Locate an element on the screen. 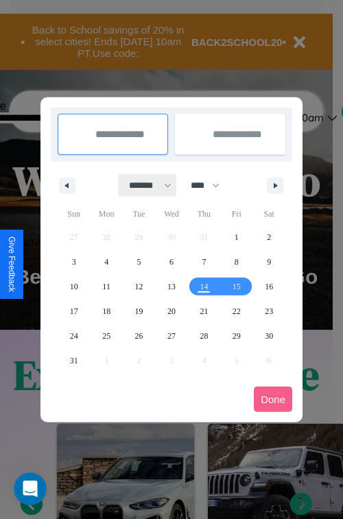 Image resolution: width=343 pixels, height=519 pixels. button: 20 is located at coordinates (171, 311).